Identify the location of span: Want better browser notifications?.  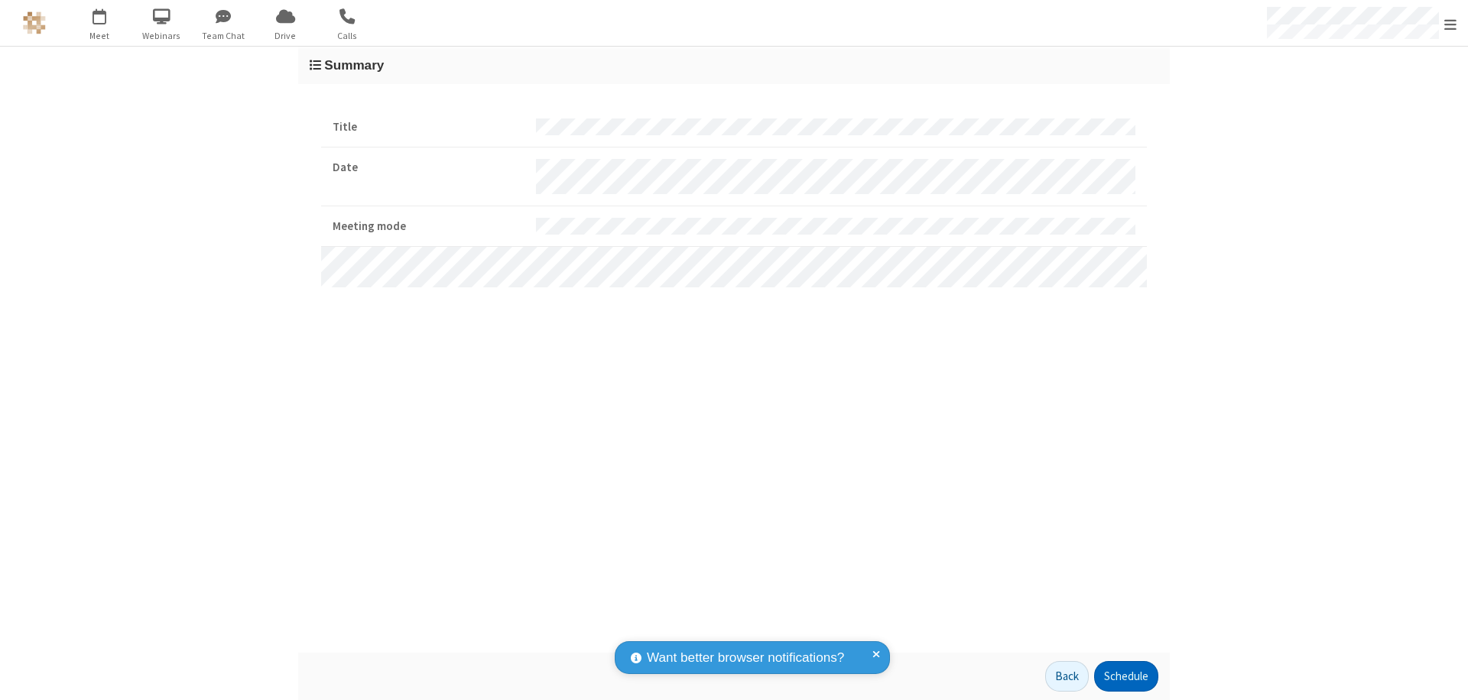
(746, 658).